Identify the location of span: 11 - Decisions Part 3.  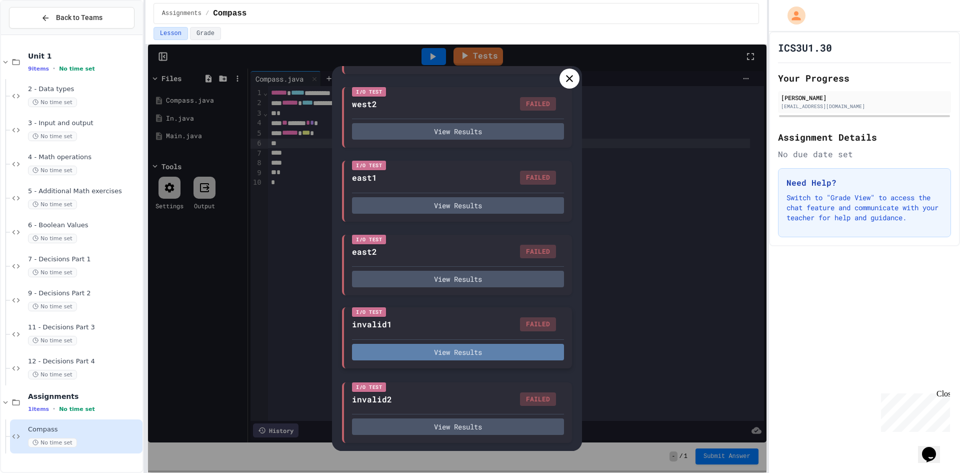
(84, 327).